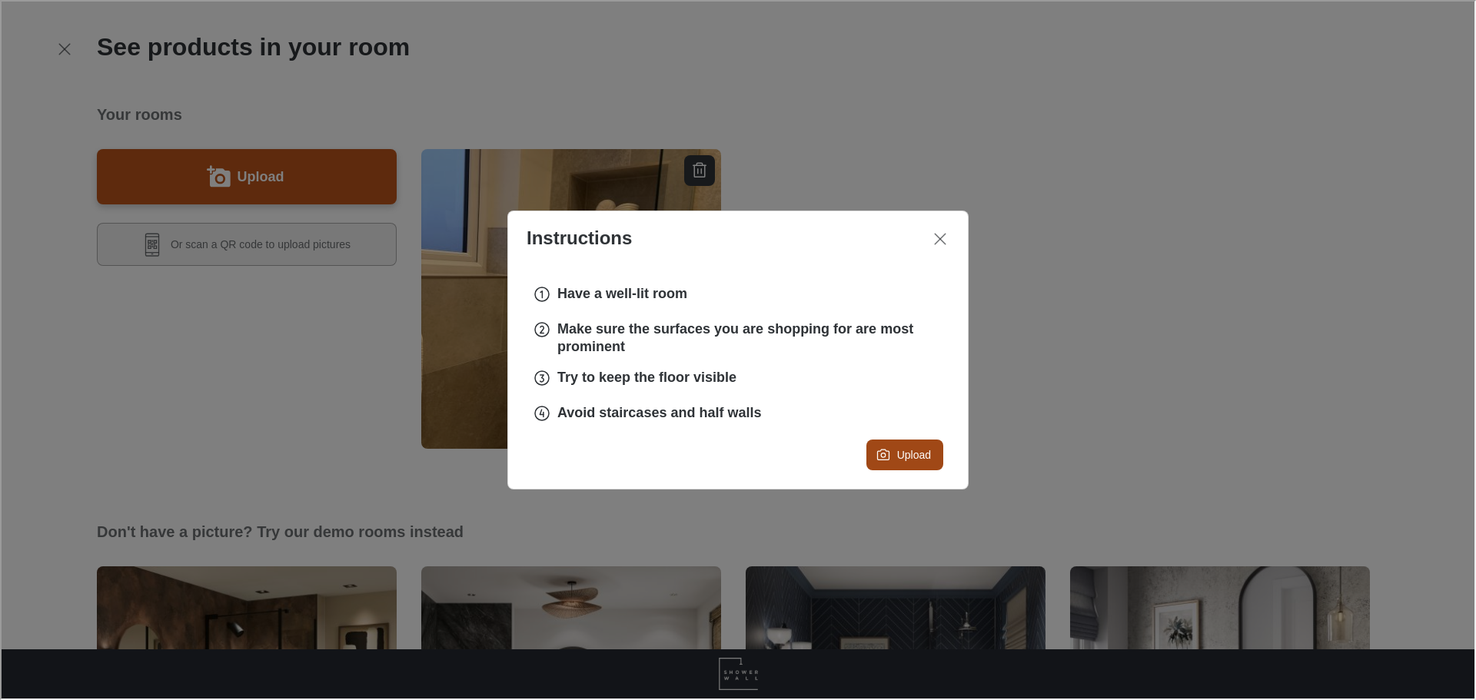 The width and height of the screenshot is (1476, 700). What do you see at coordinates (938, 237) in the screenshot?
I see `button: Close dialog` at bounding box center [938, 237].